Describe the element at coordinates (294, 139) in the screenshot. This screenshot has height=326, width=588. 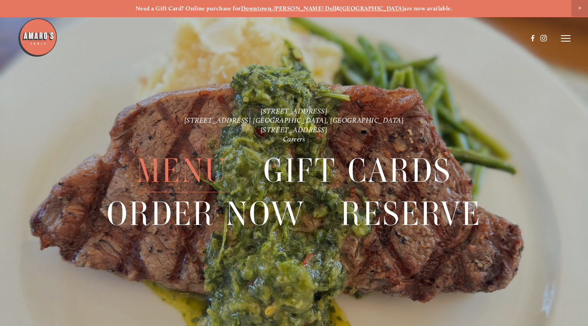
I see `a: Careers` at that location.